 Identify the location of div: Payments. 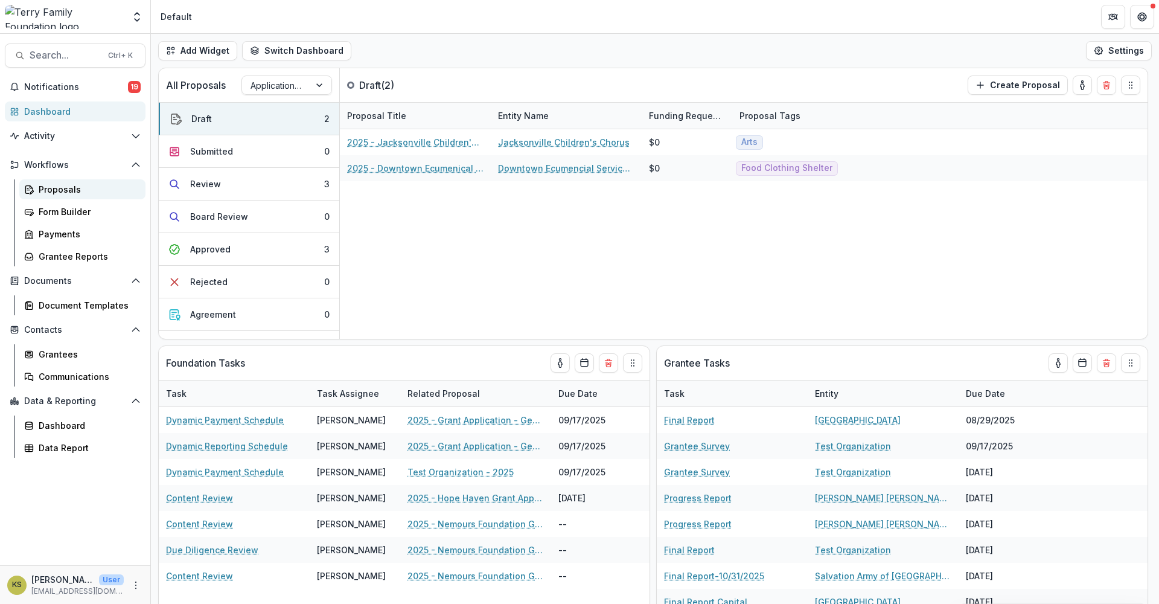
(87, 234).